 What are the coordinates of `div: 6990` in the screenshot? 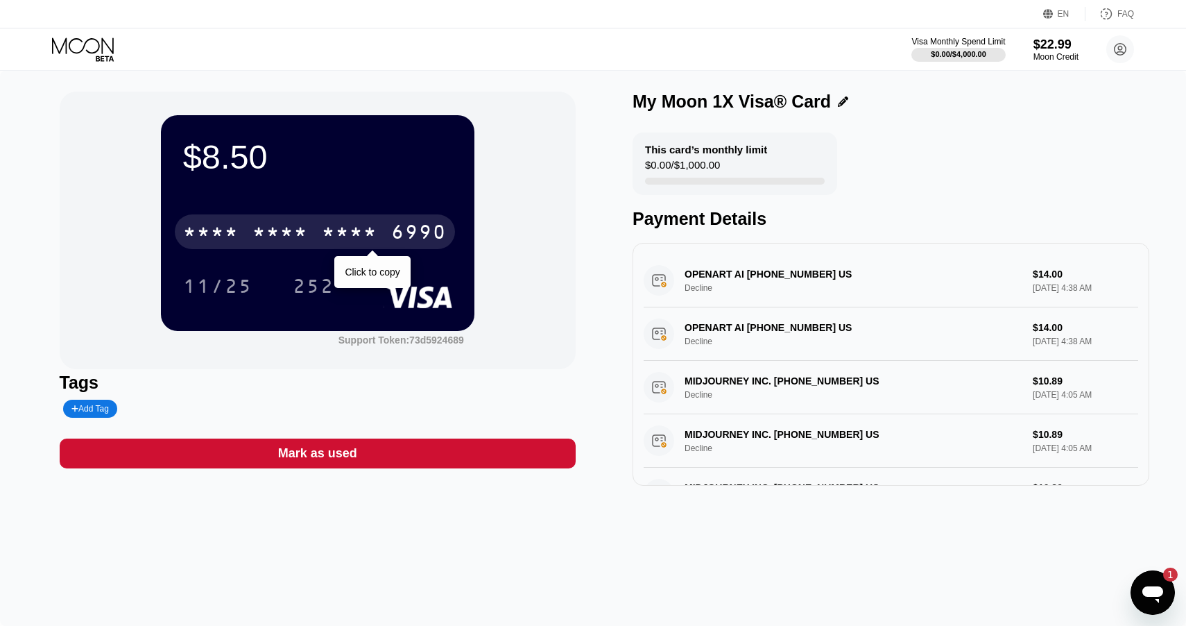 It's located at (419, 234).